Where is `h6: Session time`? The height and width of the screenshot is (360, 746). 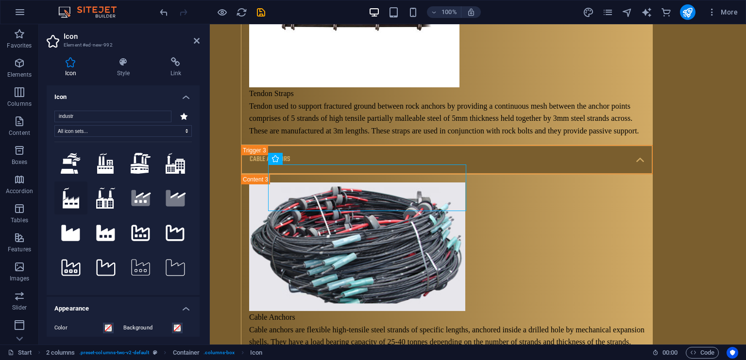 h6: Session time is located at coordinates (665, 353).